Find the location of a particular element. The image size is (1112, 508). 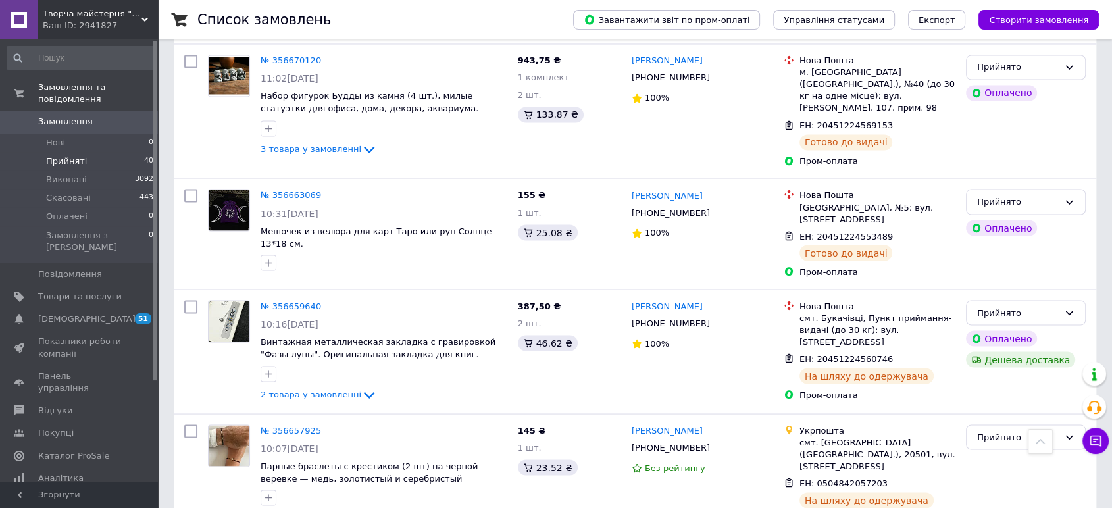

span: Виконані is located at coordinates (66, 180).